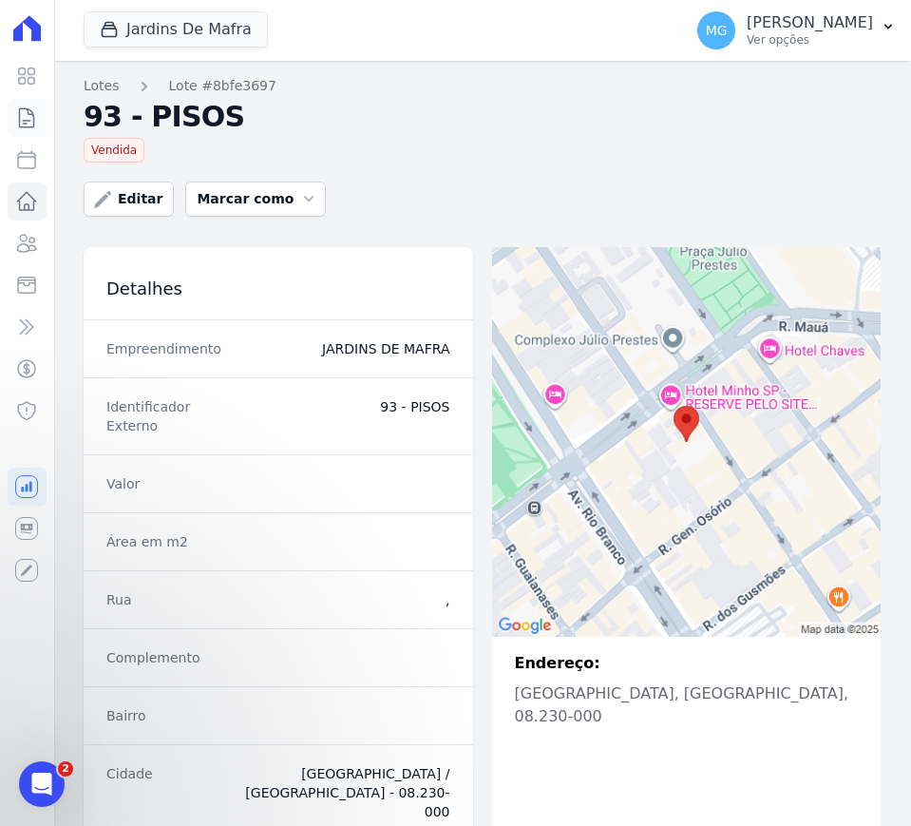 The height and width of the screenshot is (826, 911). What do you see at coordinates (336, 416) in the screenshot?
I see `dd: 93 - PISOS` at bounding box center [336, 416].